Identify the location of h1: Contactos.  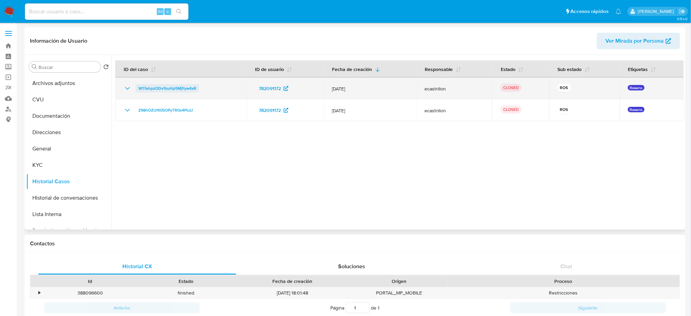
(355, 243).